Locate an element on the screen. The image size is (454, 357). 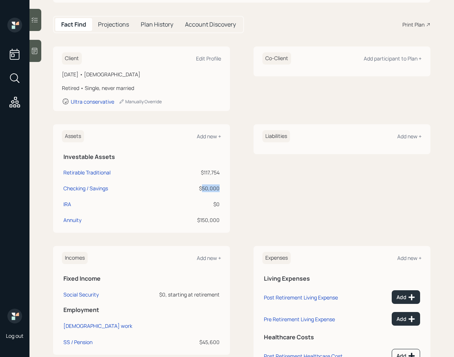
h5: Living Expenses is located at coordinates (342, 279).